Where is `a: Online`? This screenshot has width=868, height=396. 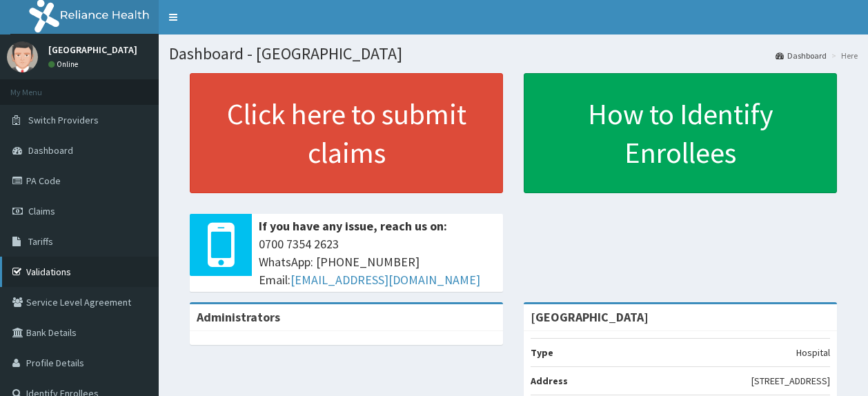 a: Online is located at coordinates (65, 64).